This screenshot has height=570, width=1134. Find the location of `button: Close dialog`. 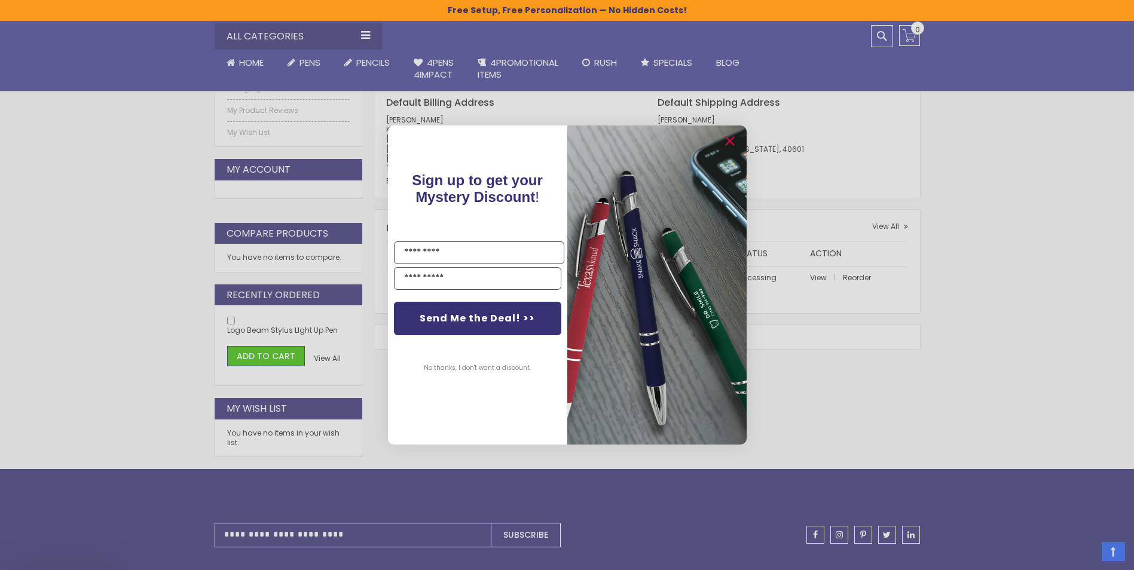

button: Close dialog is located at coordinates (730, 141).